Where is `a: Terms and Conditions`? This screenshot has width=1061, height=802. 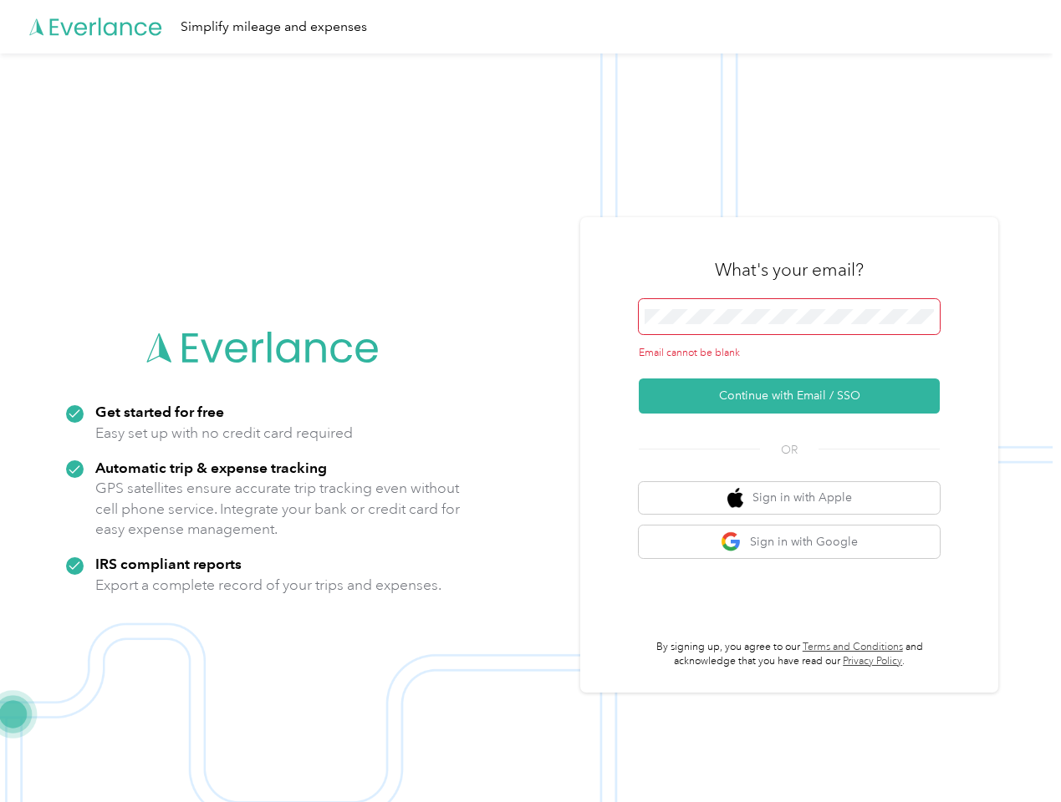
a: Terms and Conditions is located at coordinates (853, 647).